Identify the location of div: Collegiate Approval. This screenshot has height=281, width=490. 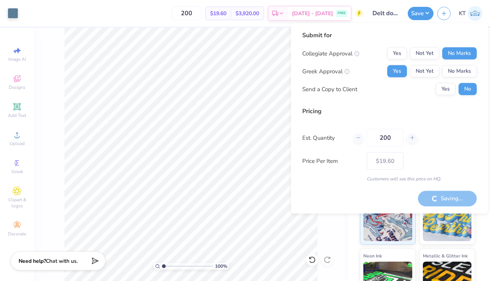
(331, 53).